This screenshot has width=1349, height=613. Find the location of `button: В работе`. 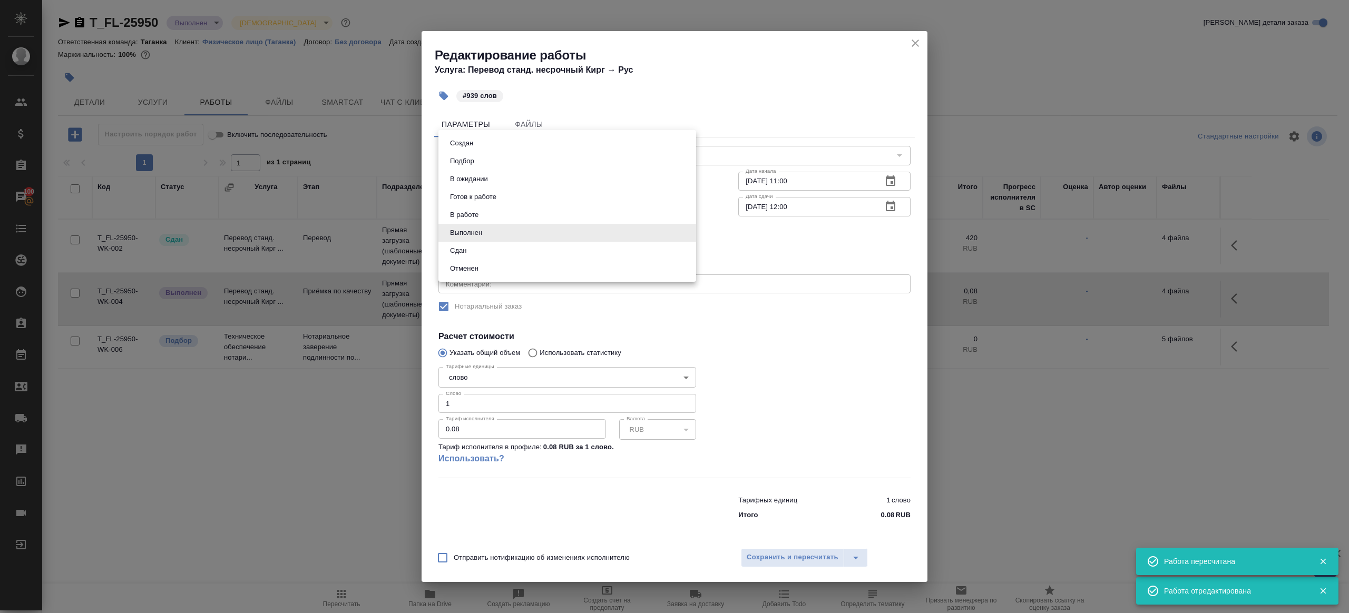

button: В работе is located at coordinates (464, 215).